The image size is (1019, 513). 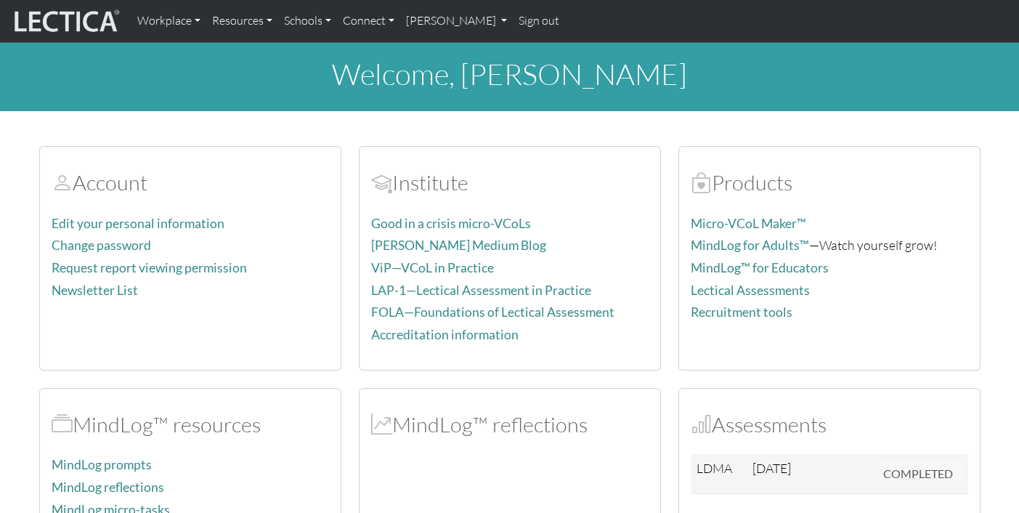 What do you see at coordinates (169, 21) in the screenshot?
I see `a: Workplace` at bounding box center [169, 21].